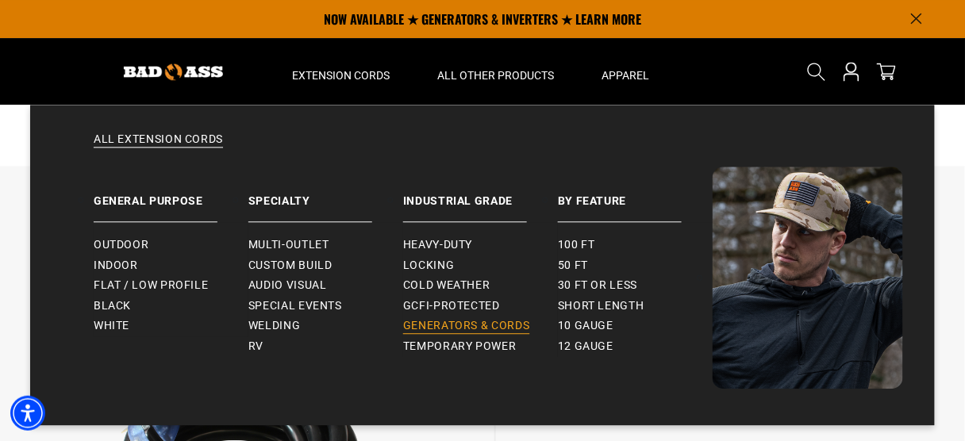 The height and width of the screenshot is (441, 965). Describe the element at coordinates (171, 326) in the screenshot. I see `a: White` at that location.